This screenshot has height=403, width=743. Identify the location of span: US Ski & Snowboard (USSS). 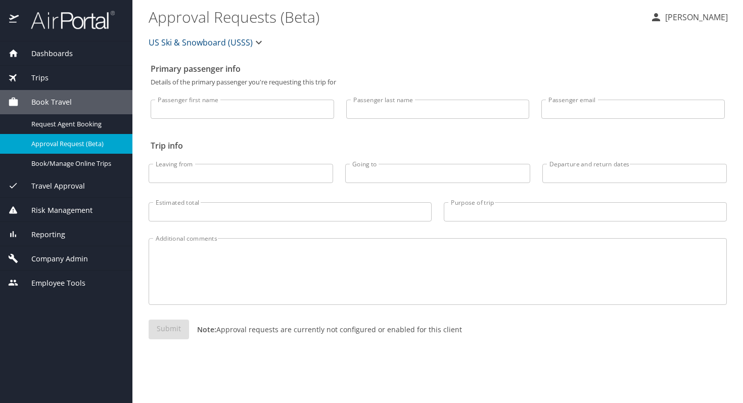
(201, 42).